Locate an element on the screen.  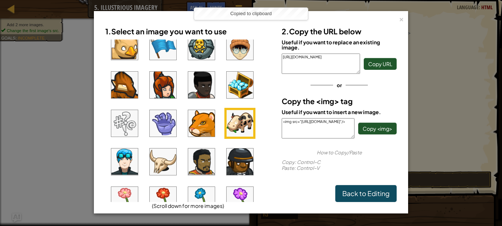
h3: 2. is located at coordinates (339, 31).